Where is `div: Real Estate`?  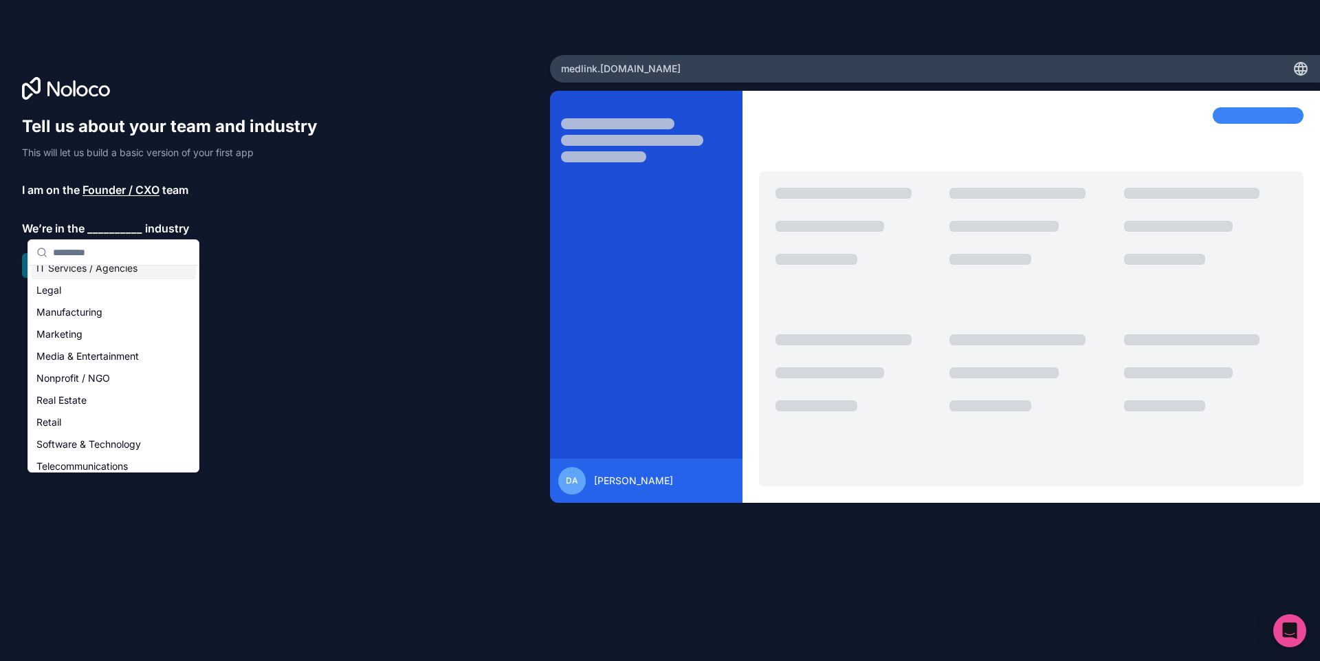
div: Real Estate is located at coordinates (113, 400).